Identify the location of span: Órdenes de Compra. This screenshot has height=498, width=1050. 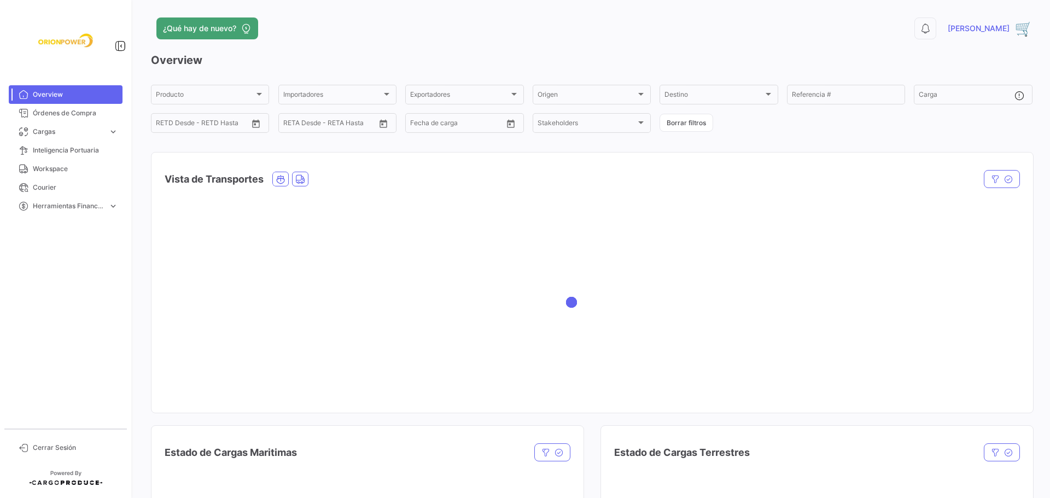
(75, 113).